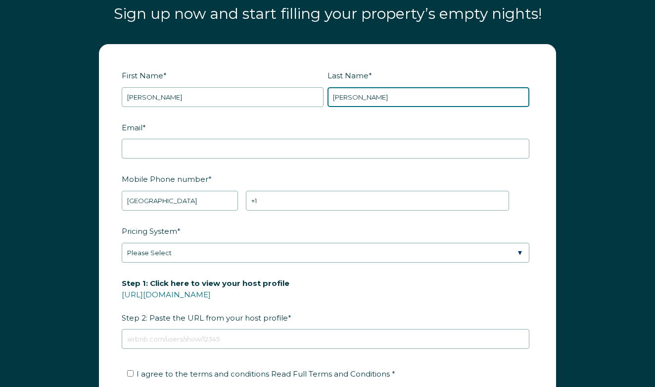 The image size is (655, 387). What do you see at coordinates (205, 283) in the screenshot?
I see `span: Step 1: Click here to view your host profile` at bounding box center [205, 283].